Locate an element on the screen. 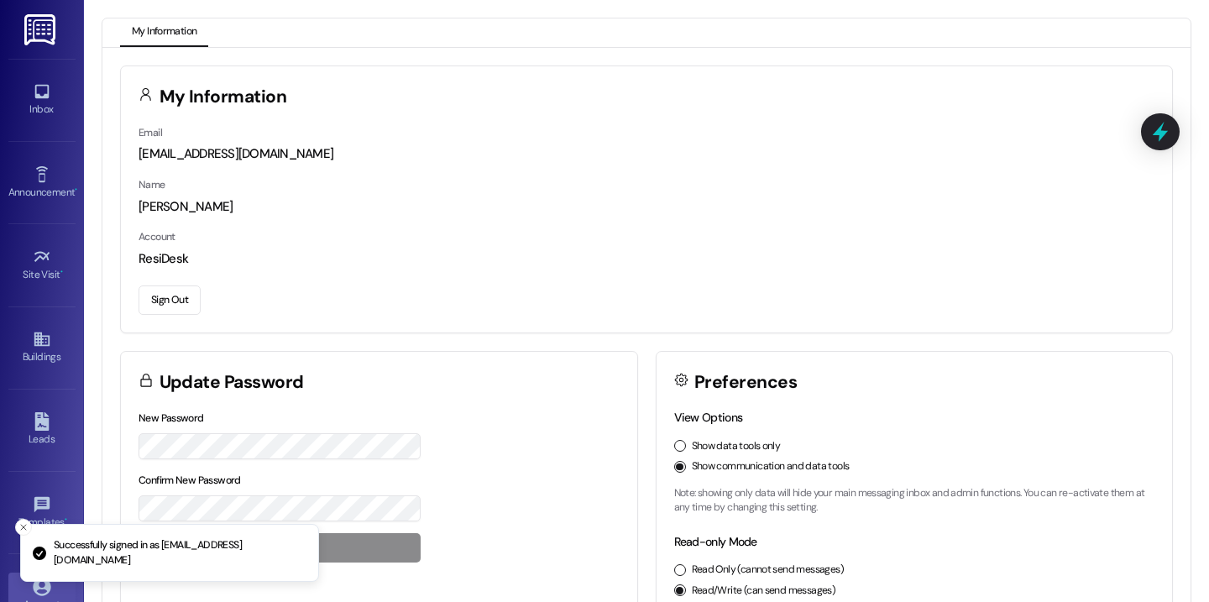 This screenshot has width=1209, height=602. label: Name is located at coordinates (152, 185).